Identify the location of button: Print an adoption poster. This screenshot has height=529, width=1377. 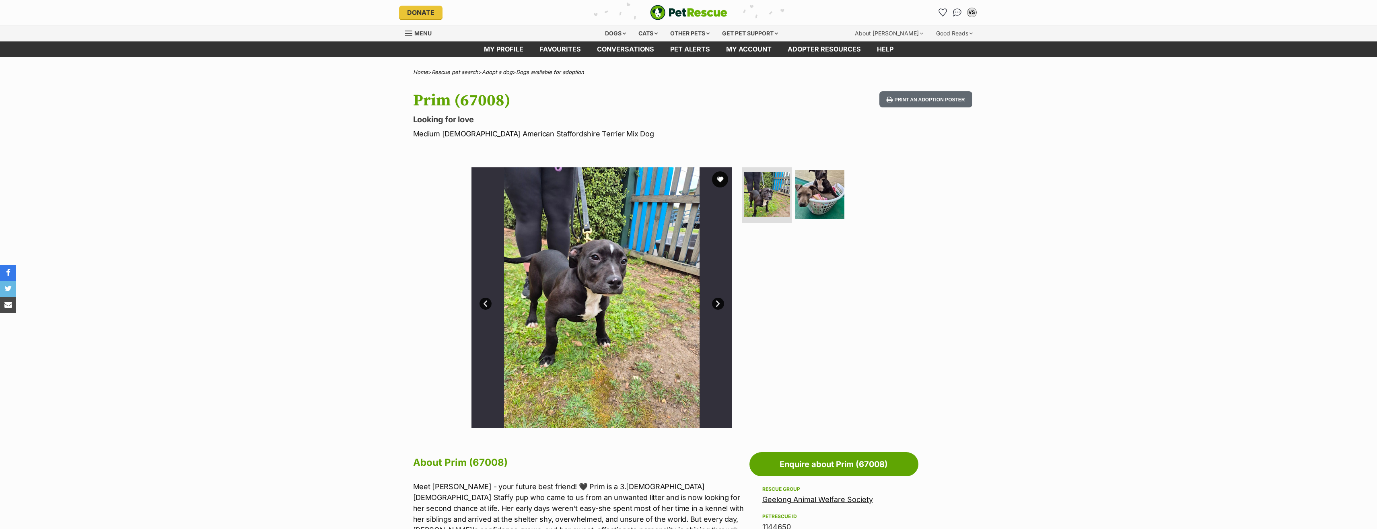
(926, 99).